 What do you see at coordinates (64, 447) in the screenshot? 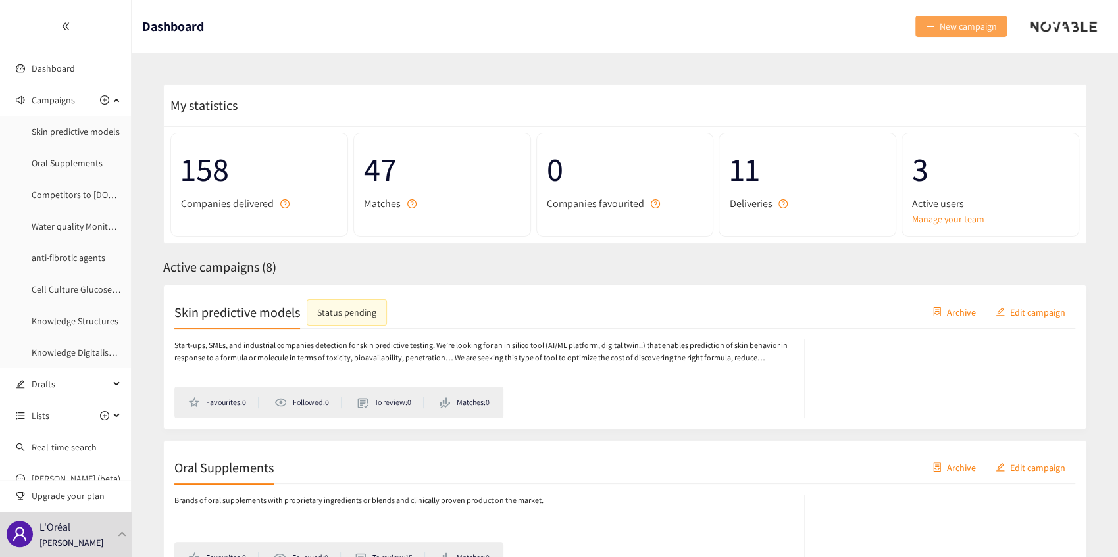
I see `a: Real-time search` at bounding box center [64, 447].